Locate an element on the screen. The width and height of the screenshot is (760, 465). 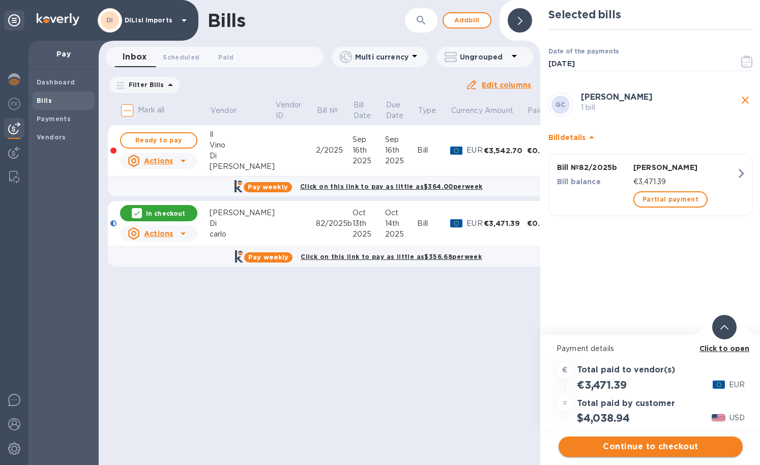
span: Type is located at coordinates (434, 110).